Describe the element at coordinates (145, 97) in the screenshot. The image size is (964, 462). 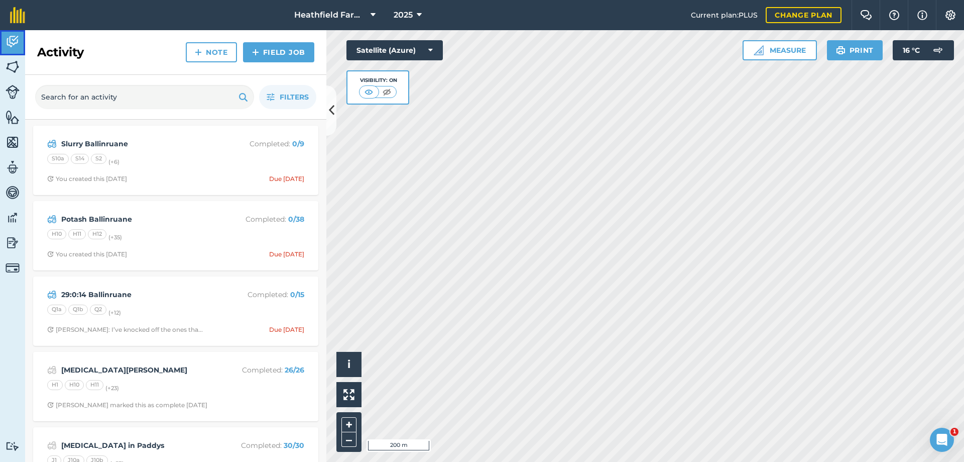
I see `input: Search for an activity` at that location.